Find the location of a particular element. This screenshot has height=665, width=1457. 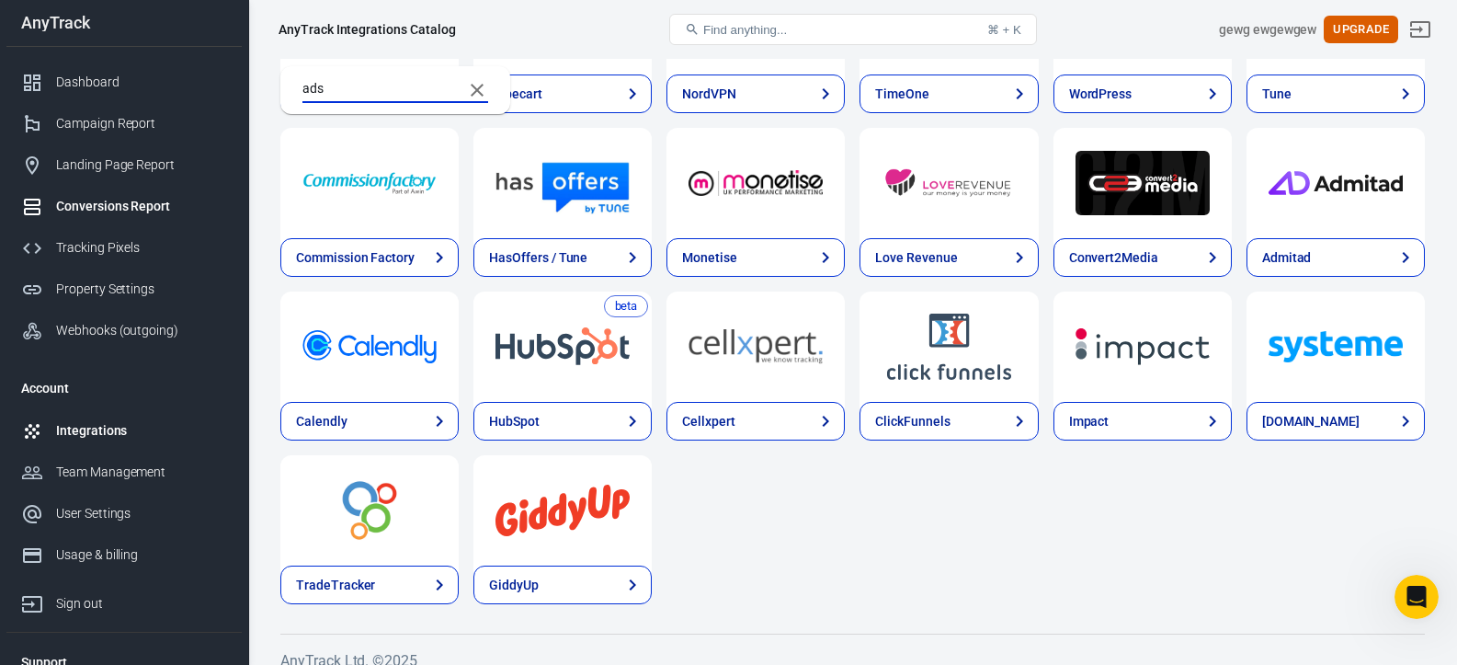

div: Tracking Pixels is located at coordinates (142, 247).